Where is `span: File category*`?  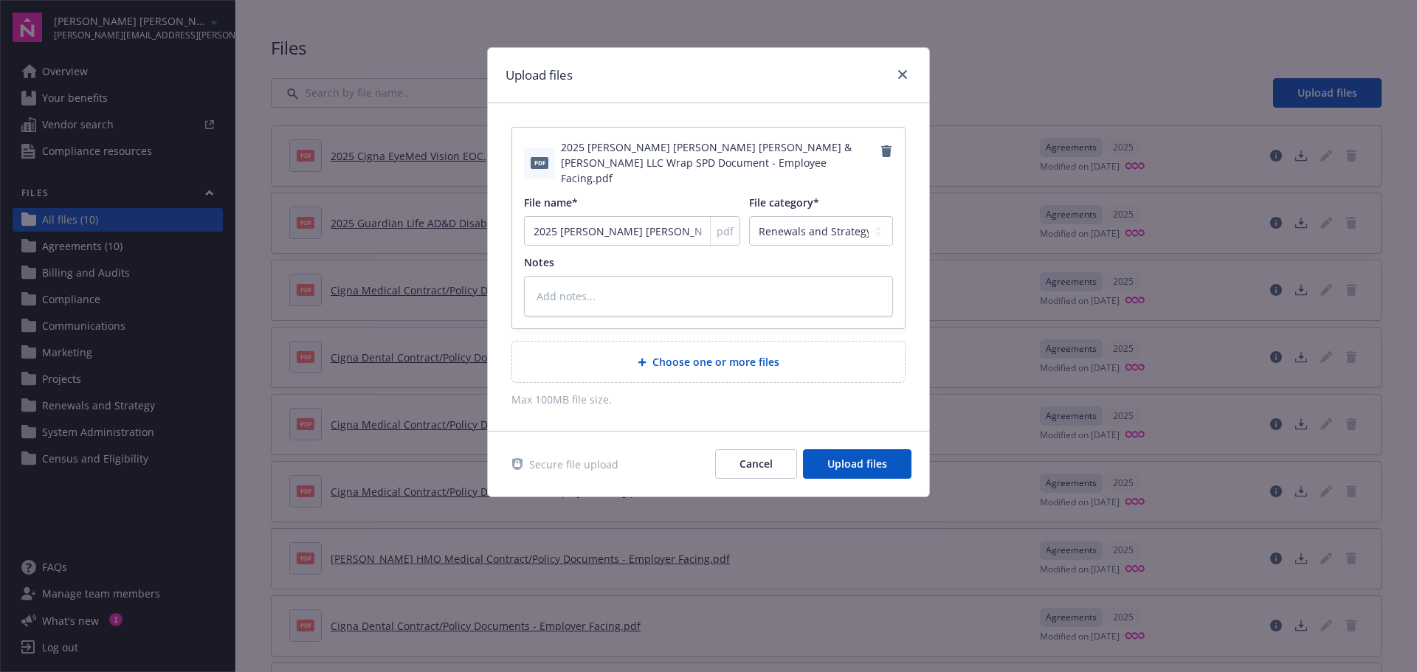 span: File category* is located at coordinates (784, 202).